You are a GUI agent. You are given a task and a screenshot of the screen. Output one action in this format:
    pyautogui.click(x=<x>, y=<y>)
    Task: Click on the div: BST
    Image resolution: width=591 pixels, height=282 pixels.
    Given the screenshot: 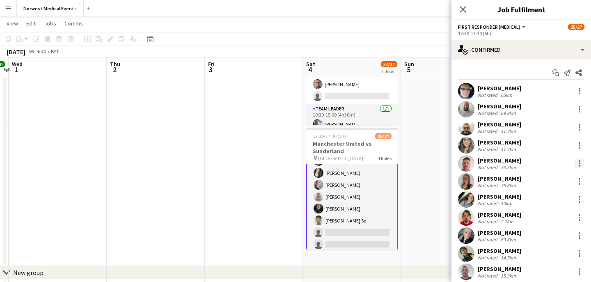 What is the action you would take?
    pyautogui.click(x=55, y=51)
    